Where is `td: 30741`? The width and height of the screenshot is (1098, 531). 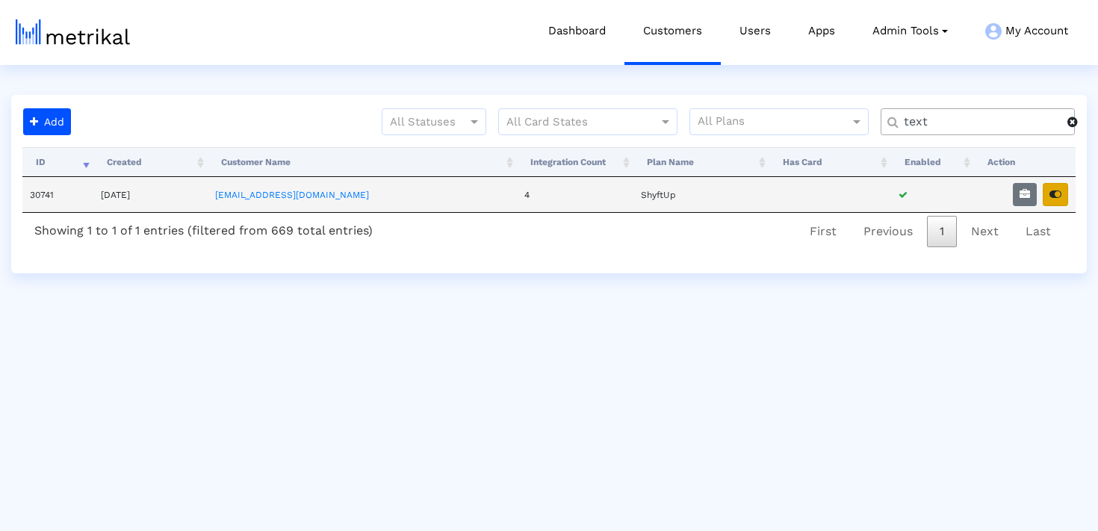
td: 30741 is located at coordinates (58, 194).